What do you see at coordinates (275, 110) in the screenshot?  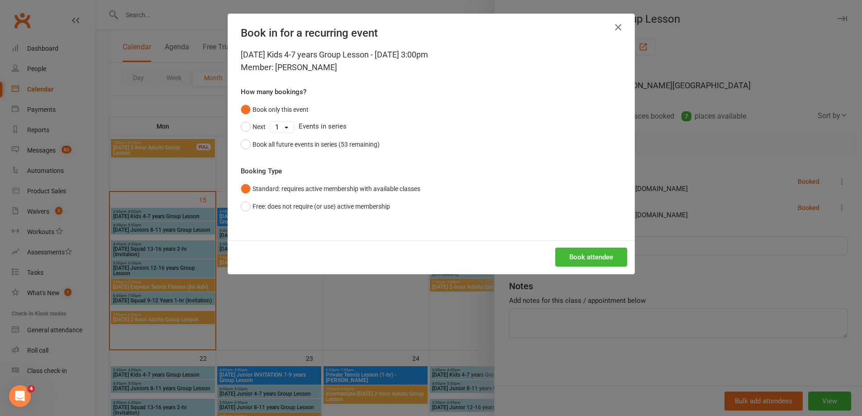 I see `button: Book only this event` at bounding box center [275, 110].